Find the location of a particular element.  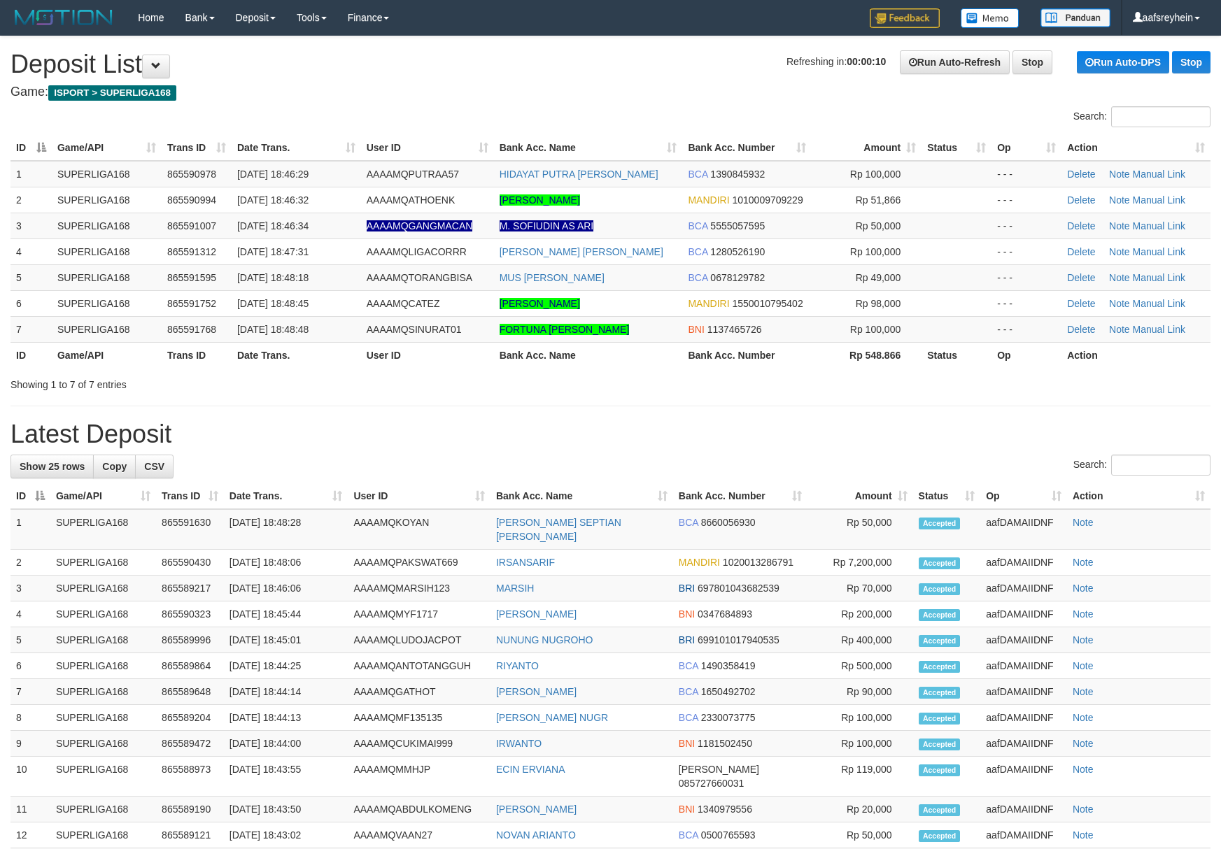

span: Rp 51,866 is located at coordinates (878, 200).